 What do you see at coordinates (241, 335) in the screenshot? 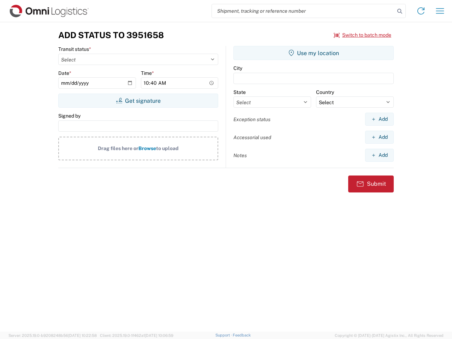
I see `a: Feedback` at bounding box center [241, 335].